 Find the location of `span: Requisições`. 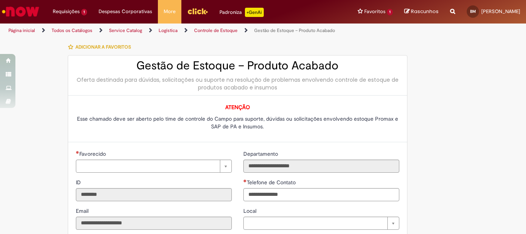

span: Requisições is located at coordinates (66, 12).